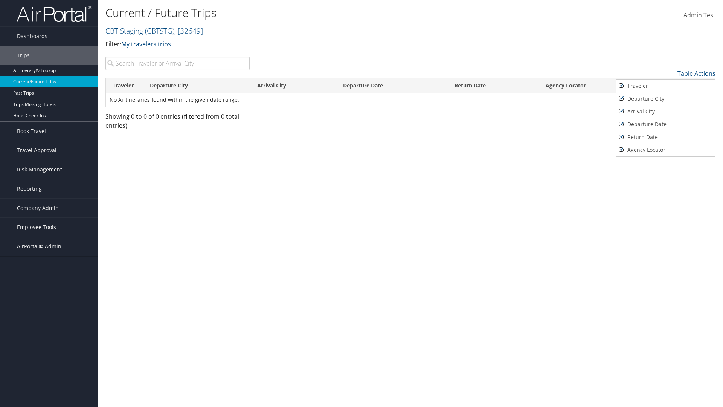 The image size is (723, 407). What do you see at coordinates (31, 131) in the screenshot?
I see `span: Book Travel` at bounding box center [31, 131].